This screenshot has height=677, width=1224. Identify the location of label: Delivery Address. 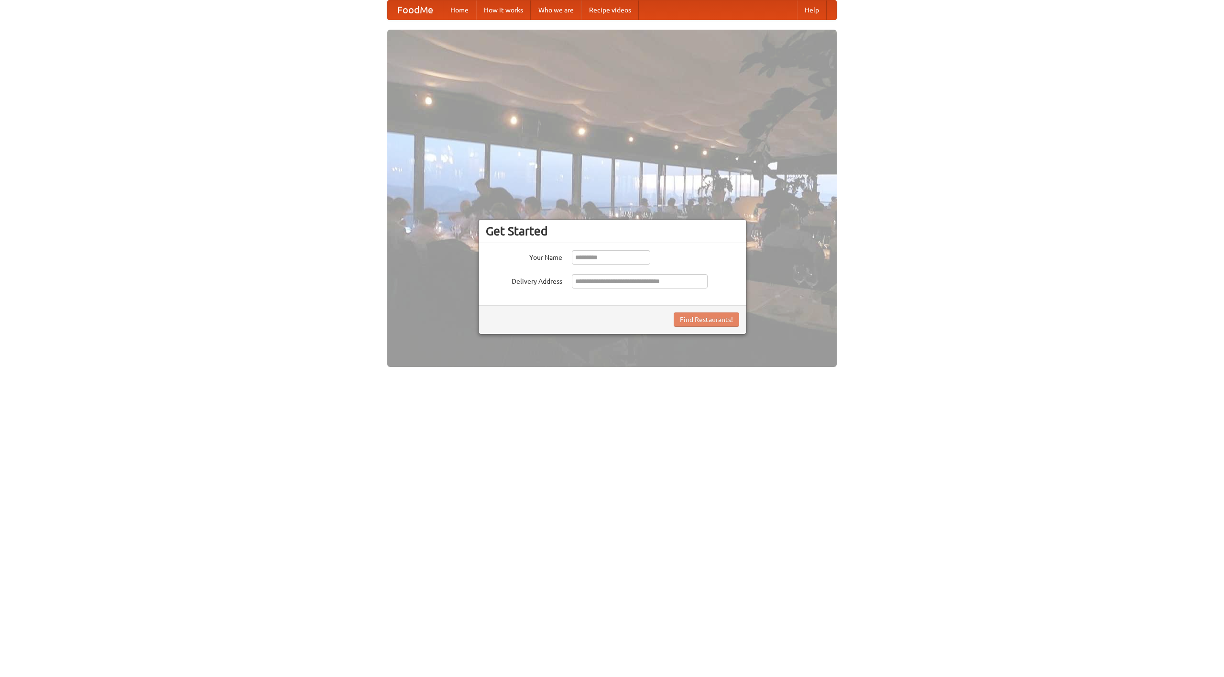
(524, 280).